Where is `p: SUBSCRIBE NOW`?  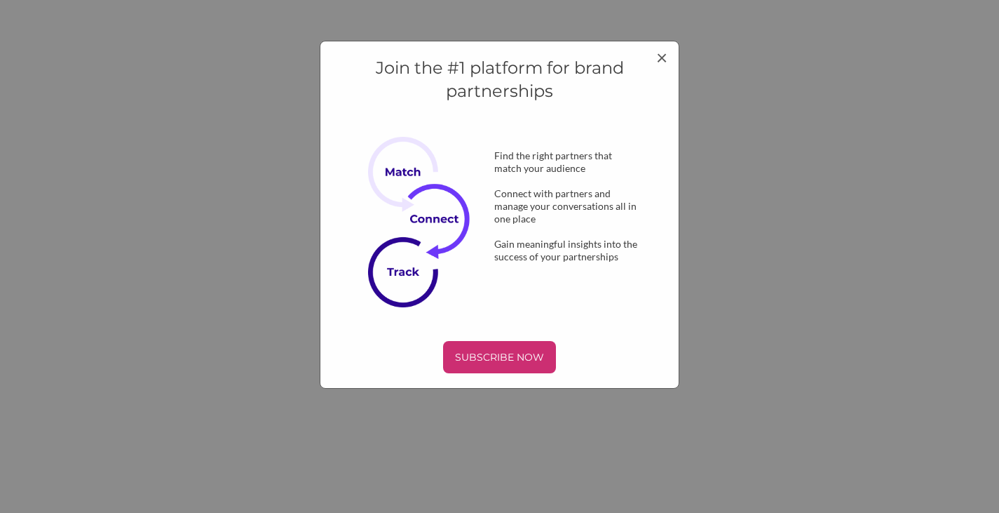
p: SUBSCRIBE NOW is located at coordinates (499, 357).